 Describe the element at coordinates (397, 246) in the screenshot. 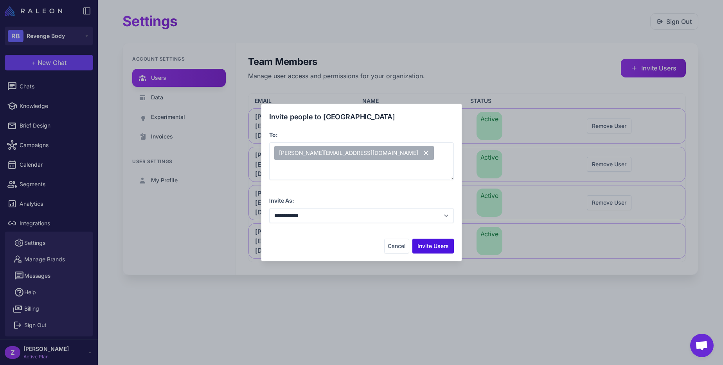

I see `button: Cancel` at that location.